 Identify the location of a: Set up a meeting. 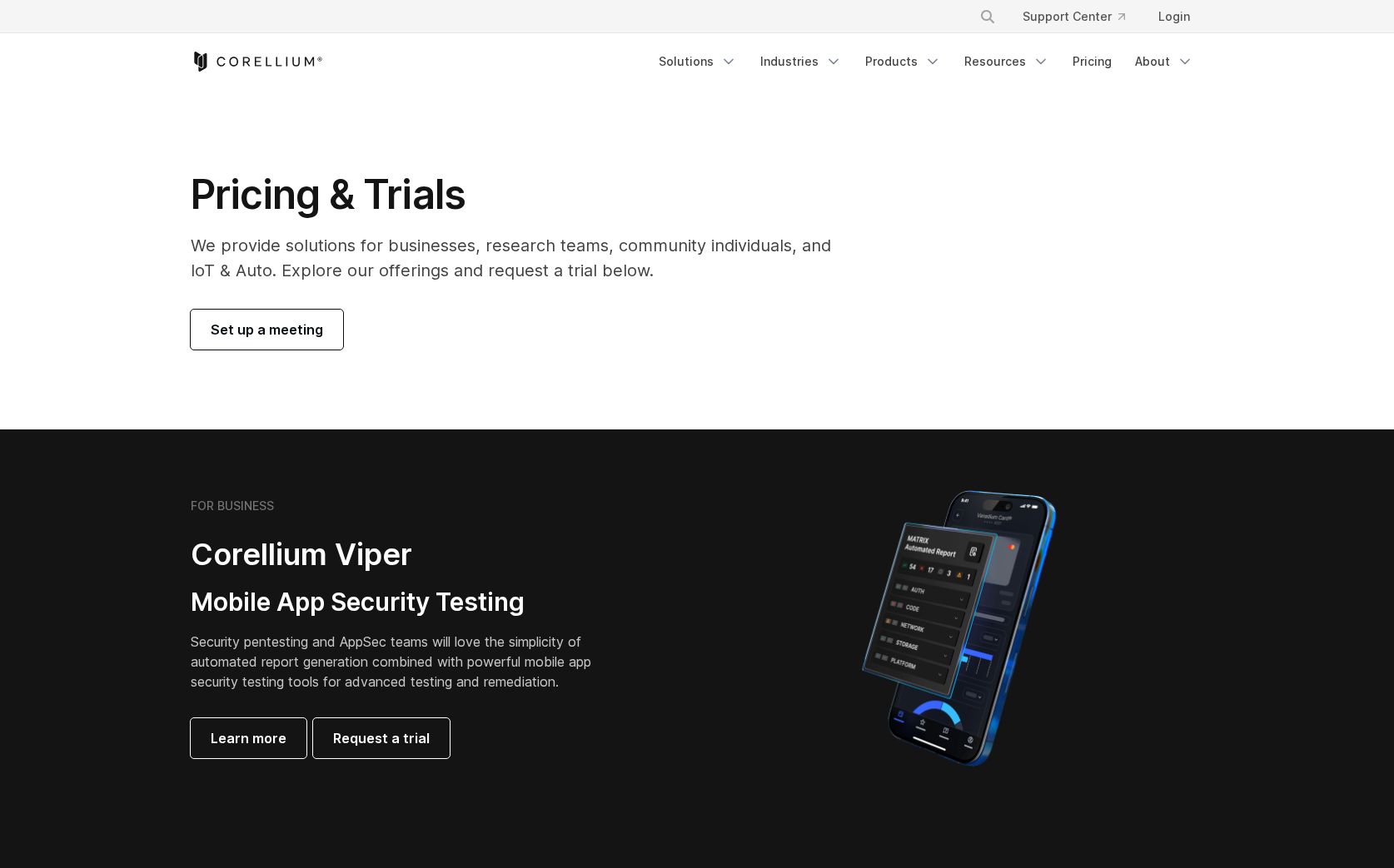
(266, 329).